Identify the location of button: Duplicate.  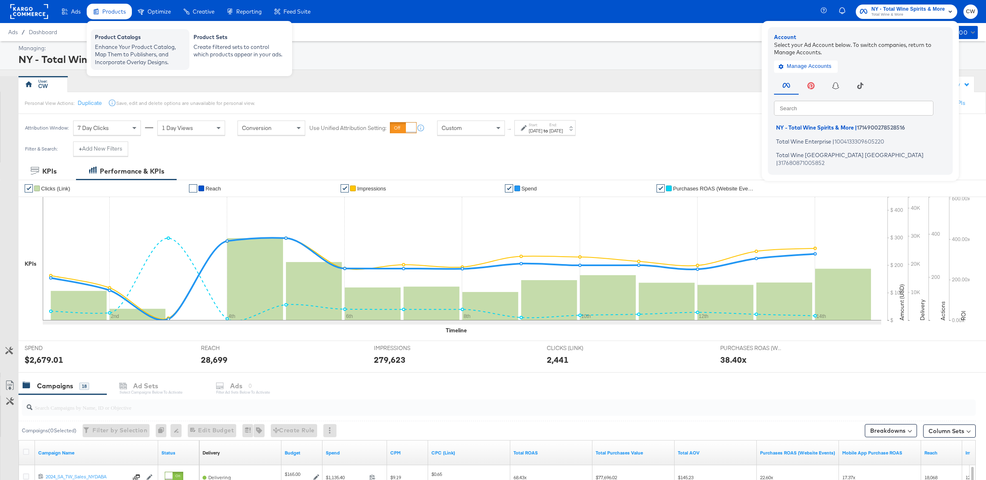
(90, 103).